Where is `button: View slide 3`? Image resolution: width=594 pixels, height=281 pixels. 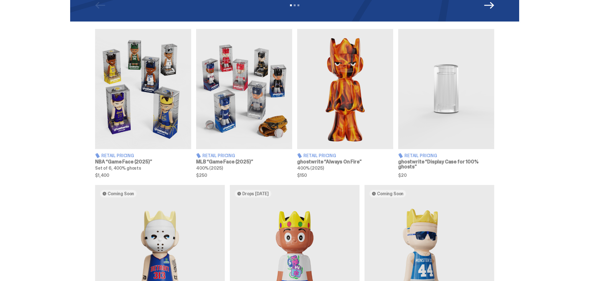 button: View slide 3 is located at coordinates (298, 5).